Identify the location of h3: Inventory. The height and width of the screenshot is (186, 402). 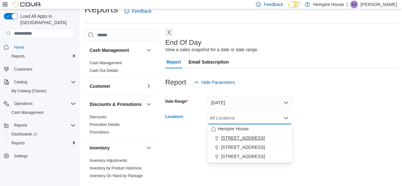
(99, 148).